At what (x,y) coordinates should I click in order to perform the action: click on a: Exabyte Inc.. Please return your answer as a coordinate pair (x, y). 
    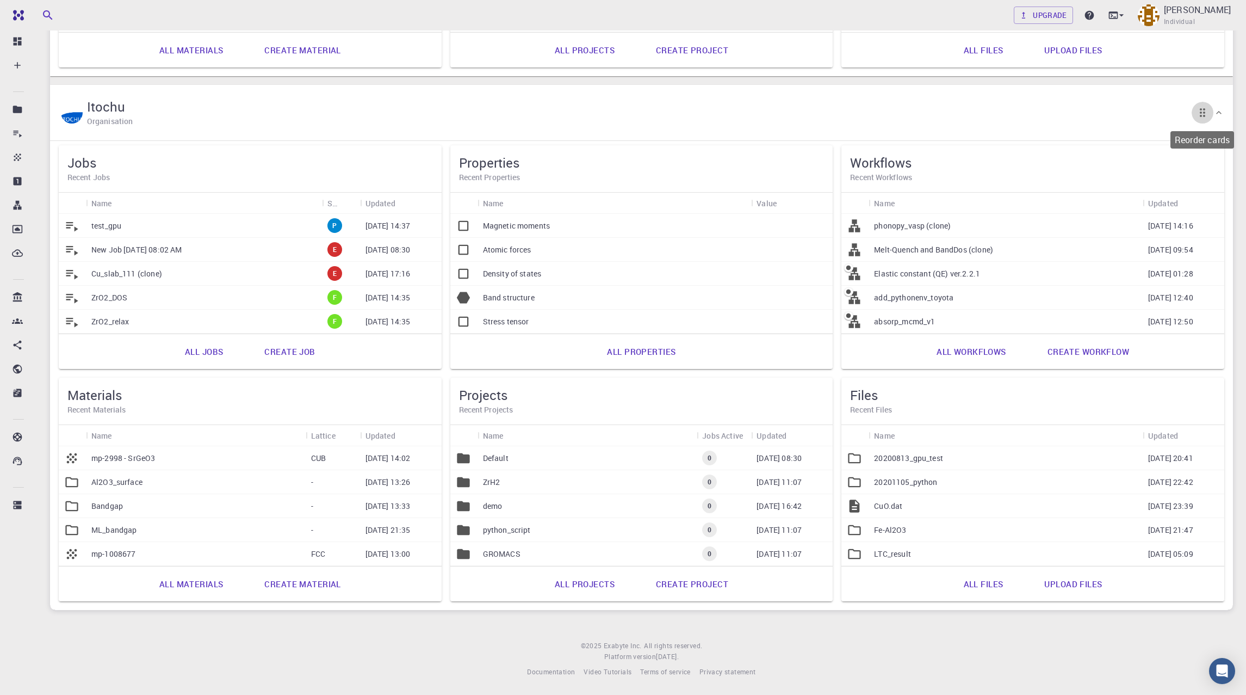
    Looking at the image, I should click on (623, 646).